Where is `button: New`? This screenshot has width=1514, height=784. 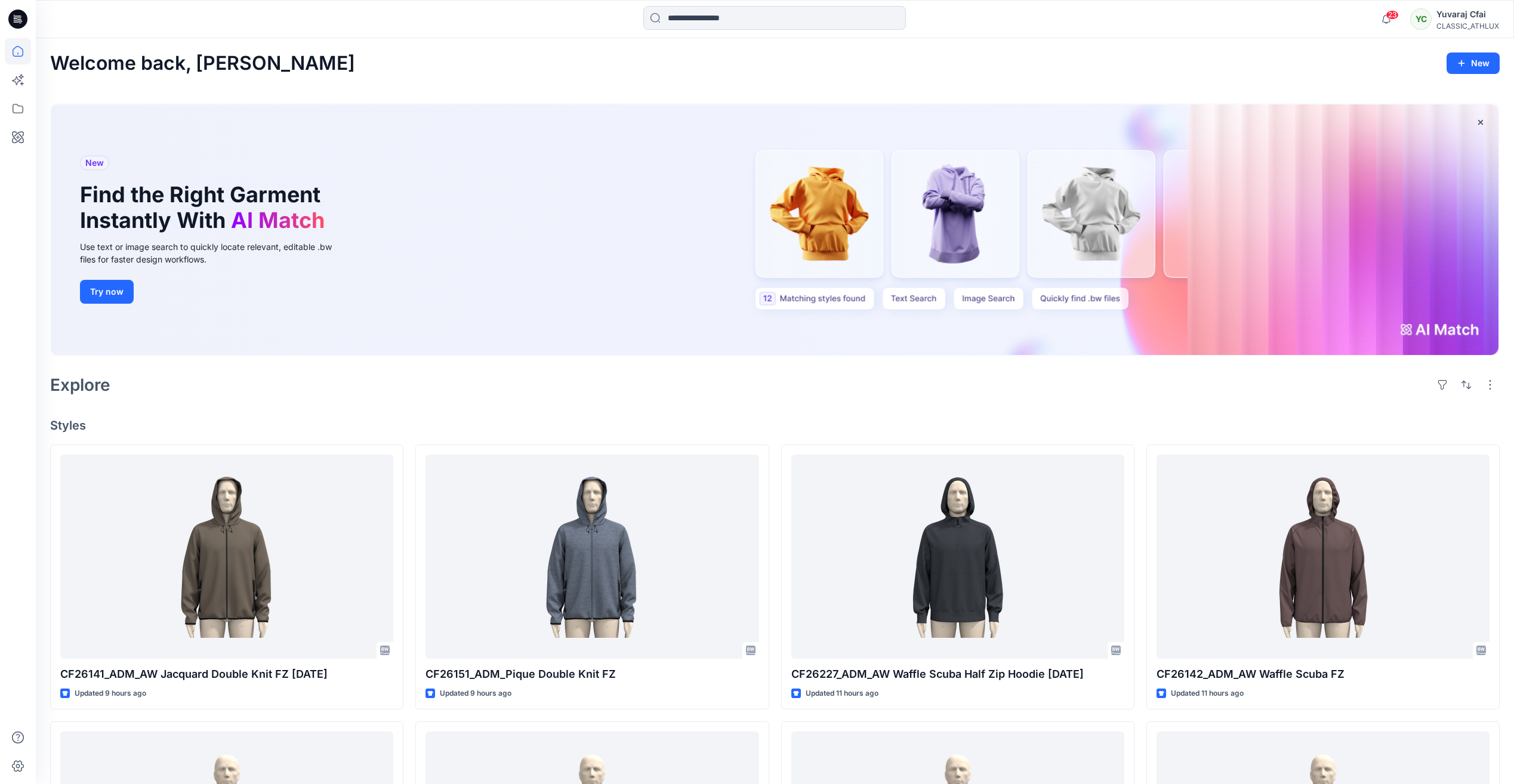 button: New is located at coordinates (1473, 64).